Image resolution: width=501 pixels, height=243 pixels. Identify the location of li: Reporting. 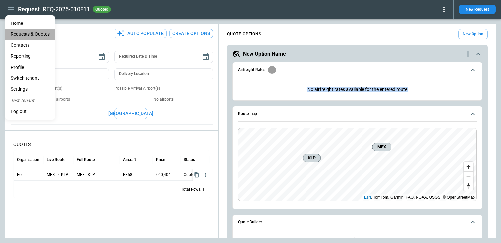
(30, 56).